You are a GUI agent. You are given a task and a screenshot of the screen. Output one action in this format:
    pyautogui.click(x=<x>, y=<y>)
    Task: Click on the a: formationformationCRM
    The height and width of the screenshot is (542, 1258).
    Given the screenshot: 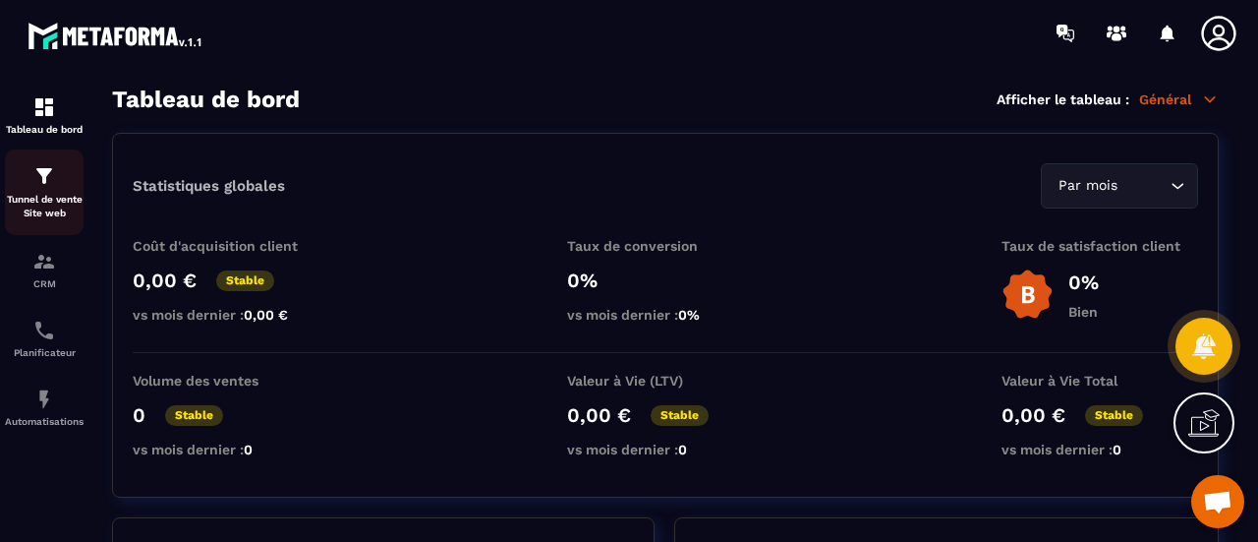 What is the action you would take?
    pyautogui.click(x=44, y=269)
    